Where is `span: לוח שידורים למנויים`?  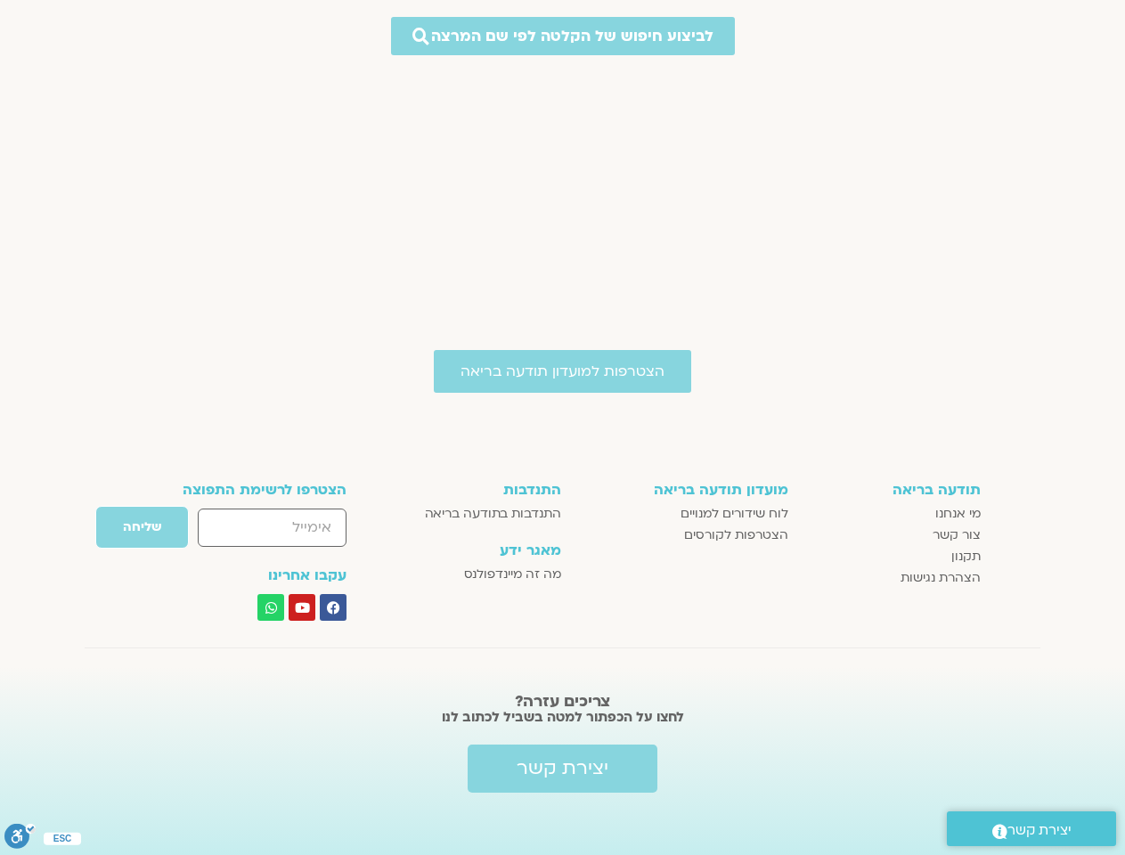
span: לוח שידורים למנויים is located at coordinates (734, 514).